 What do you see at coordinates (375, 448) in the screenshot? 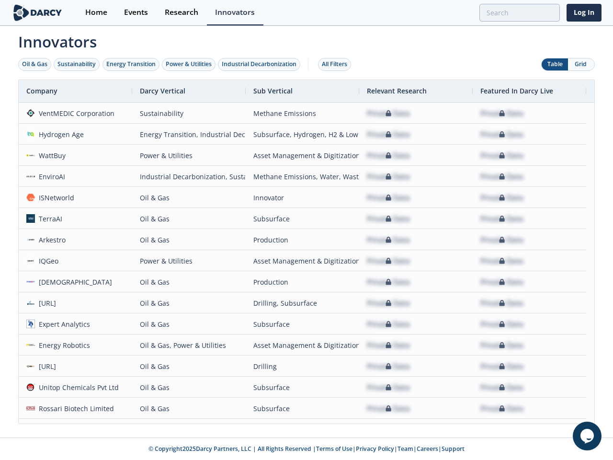
I see `a: Privacy Policy` at bounding box center [375, 448].